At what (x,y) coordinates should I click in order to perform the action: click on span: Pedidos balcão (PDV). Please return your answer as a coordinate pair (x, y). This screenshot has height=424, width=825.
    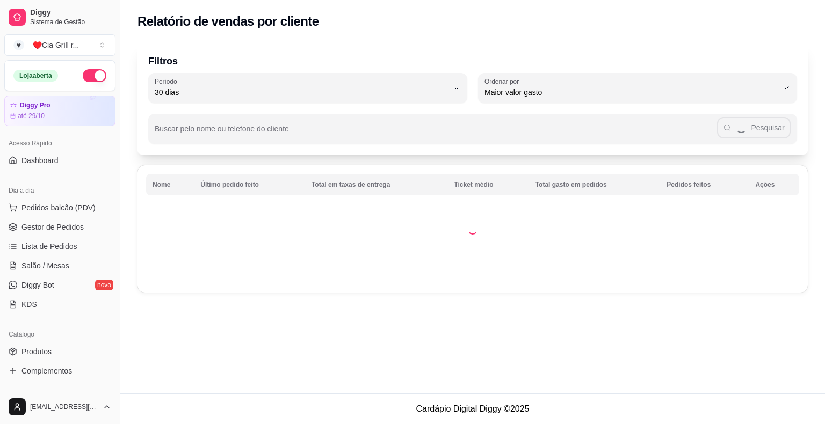
    Looking at the image, I should click on (59, 208).